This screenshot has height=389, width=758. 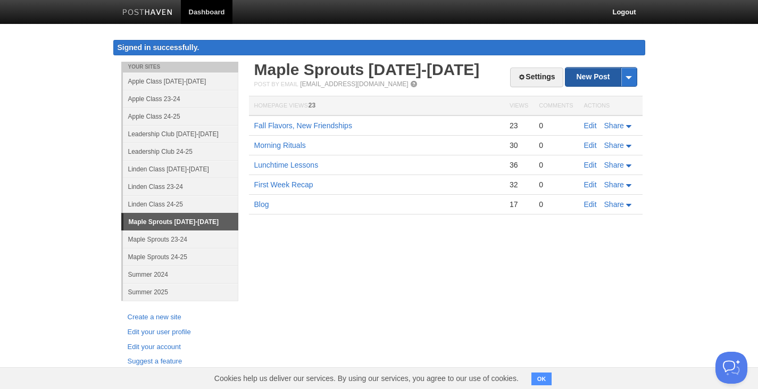 I want to click on button: OK, so click(x=542, y=379).